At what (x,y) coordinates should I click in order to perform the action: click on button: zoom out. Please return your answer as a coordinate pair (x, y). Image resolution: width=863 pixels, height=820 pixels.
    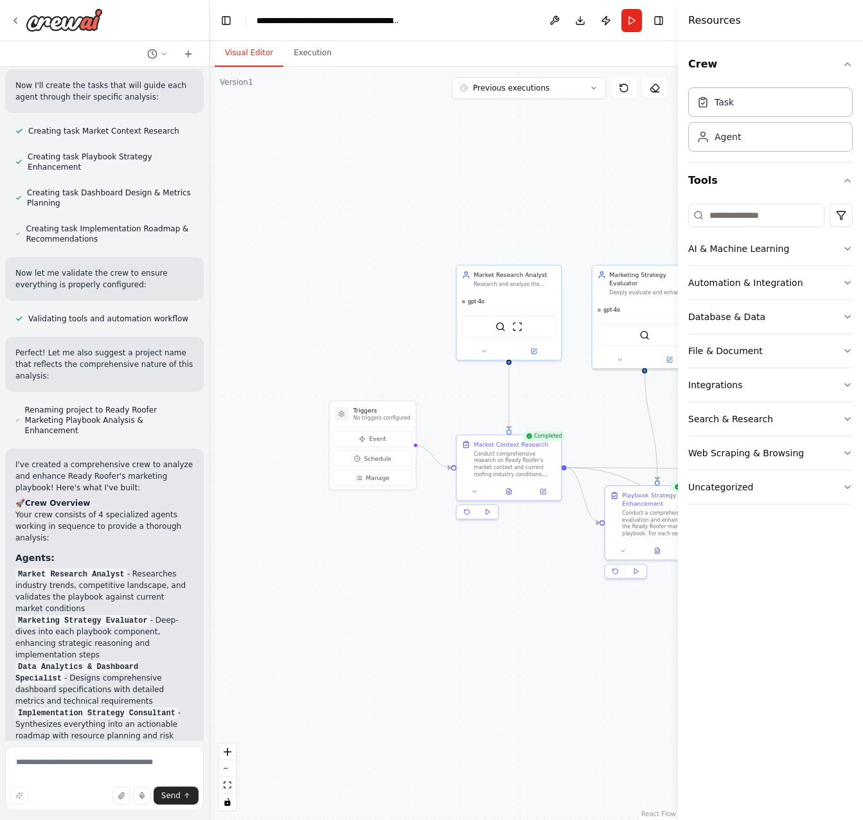
    Looking at the image, I should click on (228, 769).